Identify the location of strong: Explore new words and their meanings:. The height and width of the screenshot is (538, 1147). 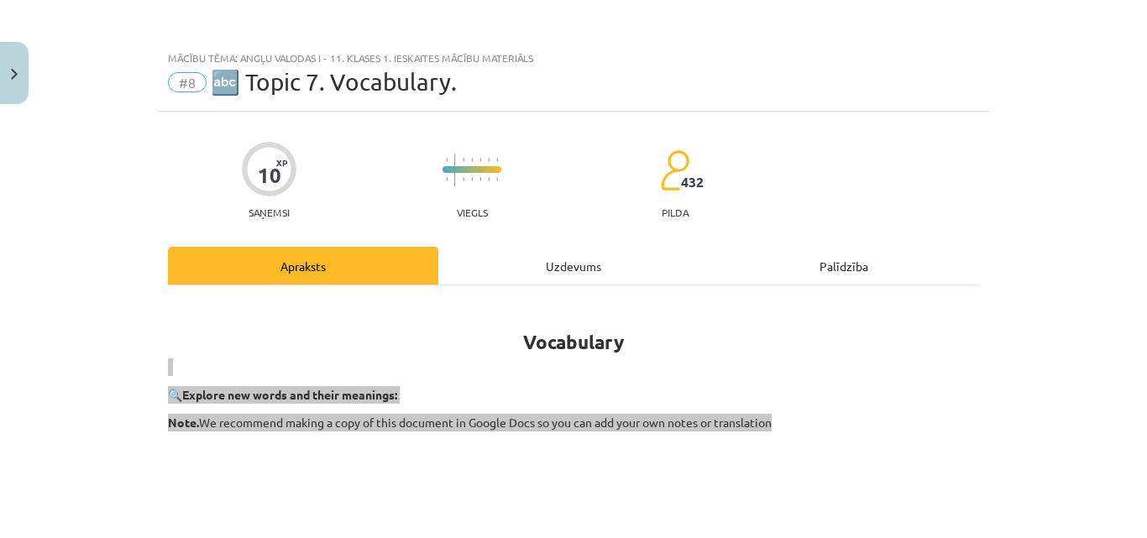
(290, 395).